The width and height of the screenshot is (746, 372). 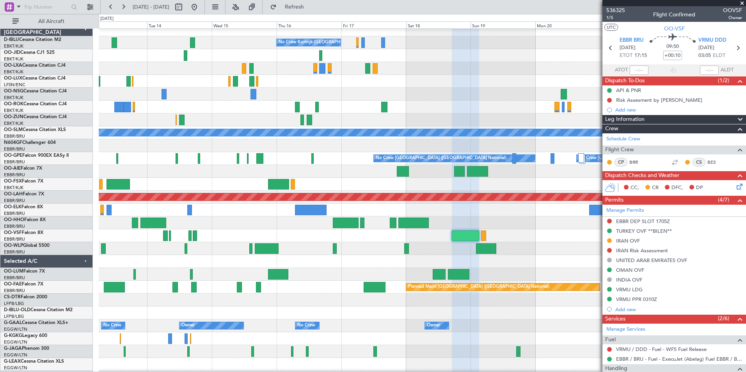 What do you see at coordinates (625, 81) in the screenshot?
I see `span: Dispatch To-Dos` at bounding box center [625, 81].